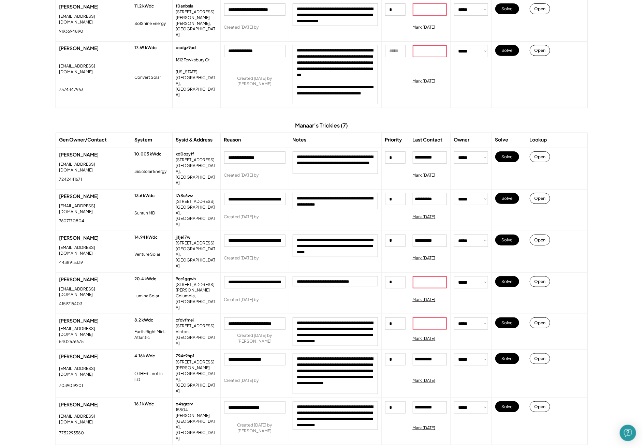 The height and width of the screenshot is (448, 643). What do you see at coordinates (146, 279) in the screenshot?
I see `div: 20.4 kWdc` at bounding box center [146, 279].